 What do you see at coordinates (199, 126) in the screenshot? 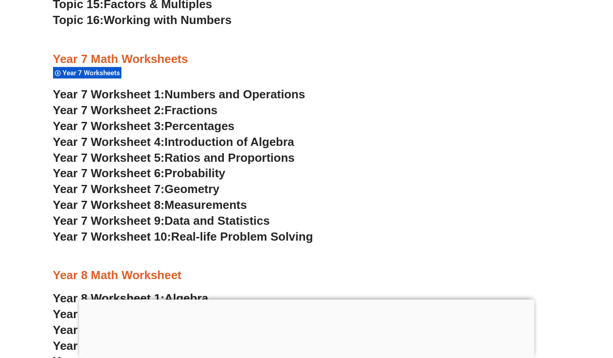
I see `span: Percentages` at bounding box center [199, 126].